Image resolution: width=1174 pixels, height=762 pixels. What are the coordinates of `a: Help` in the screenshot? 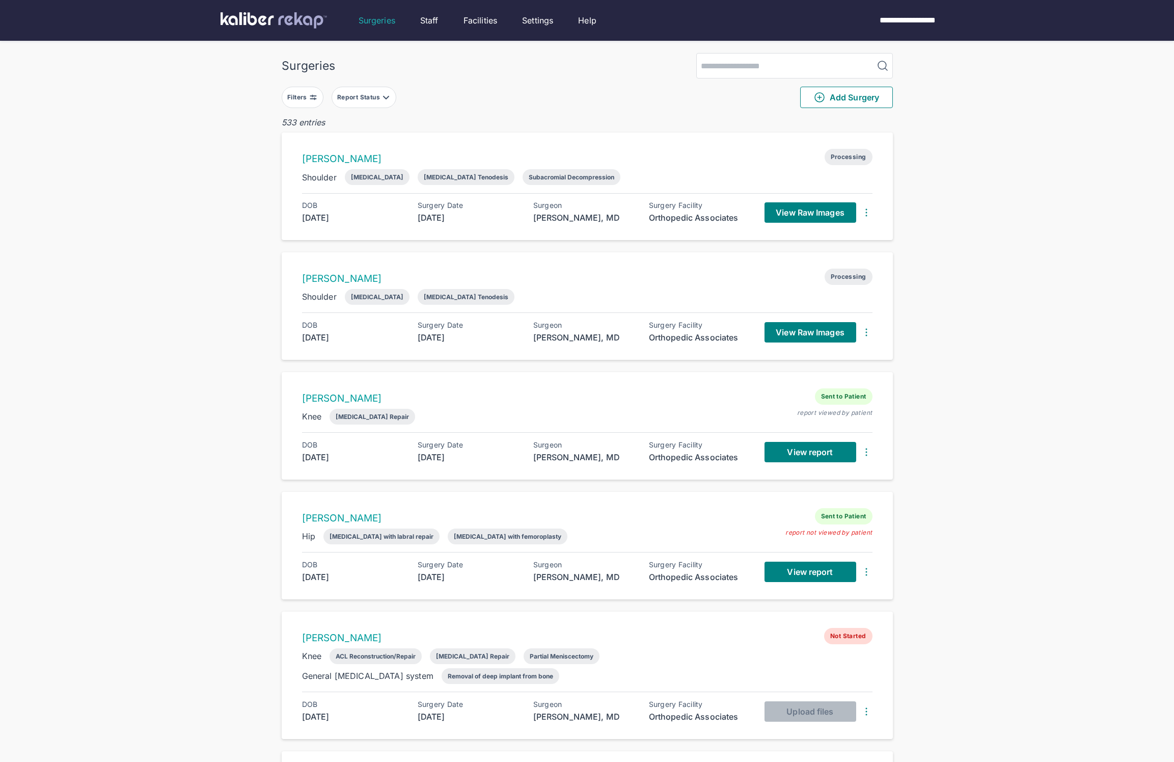 It's located at (587, 20).